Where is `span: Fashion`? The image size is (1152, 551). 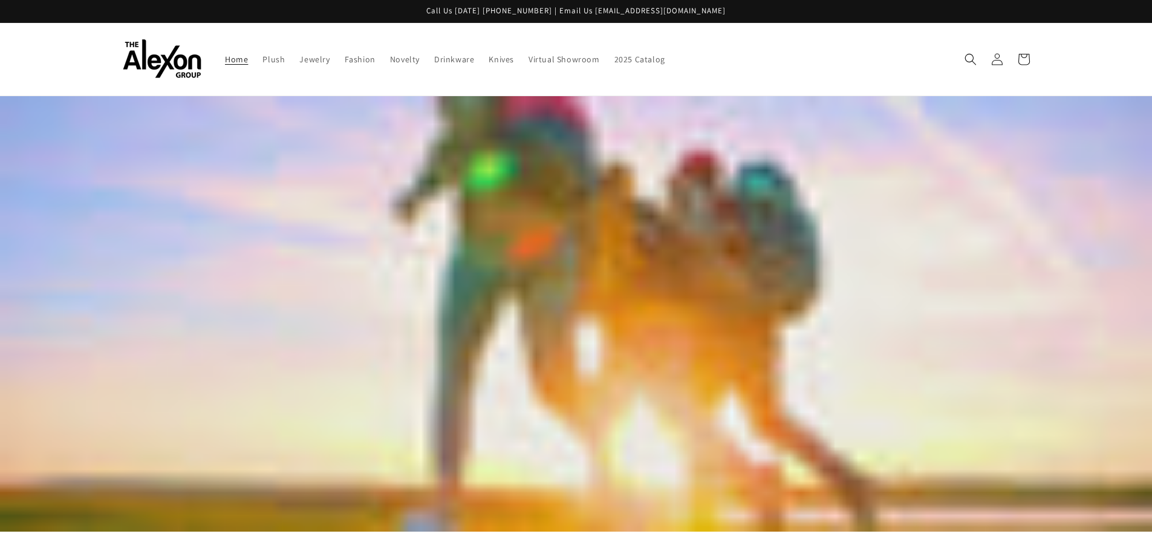
span: Fashion is located at coordinates (360, 59).